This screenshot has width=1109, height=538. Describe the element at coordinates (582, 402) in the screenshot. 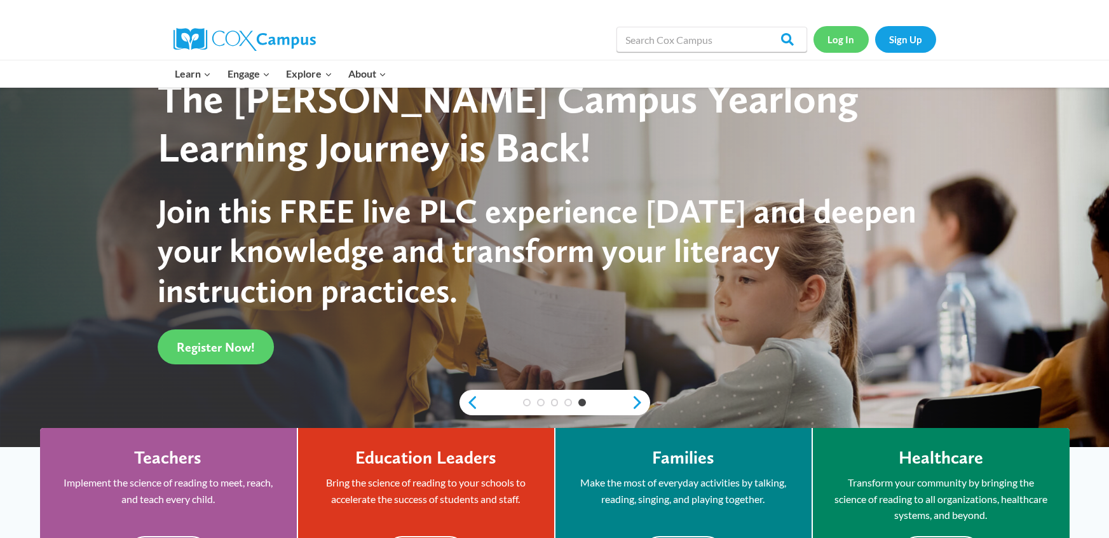

I see `a: 5` at that location.